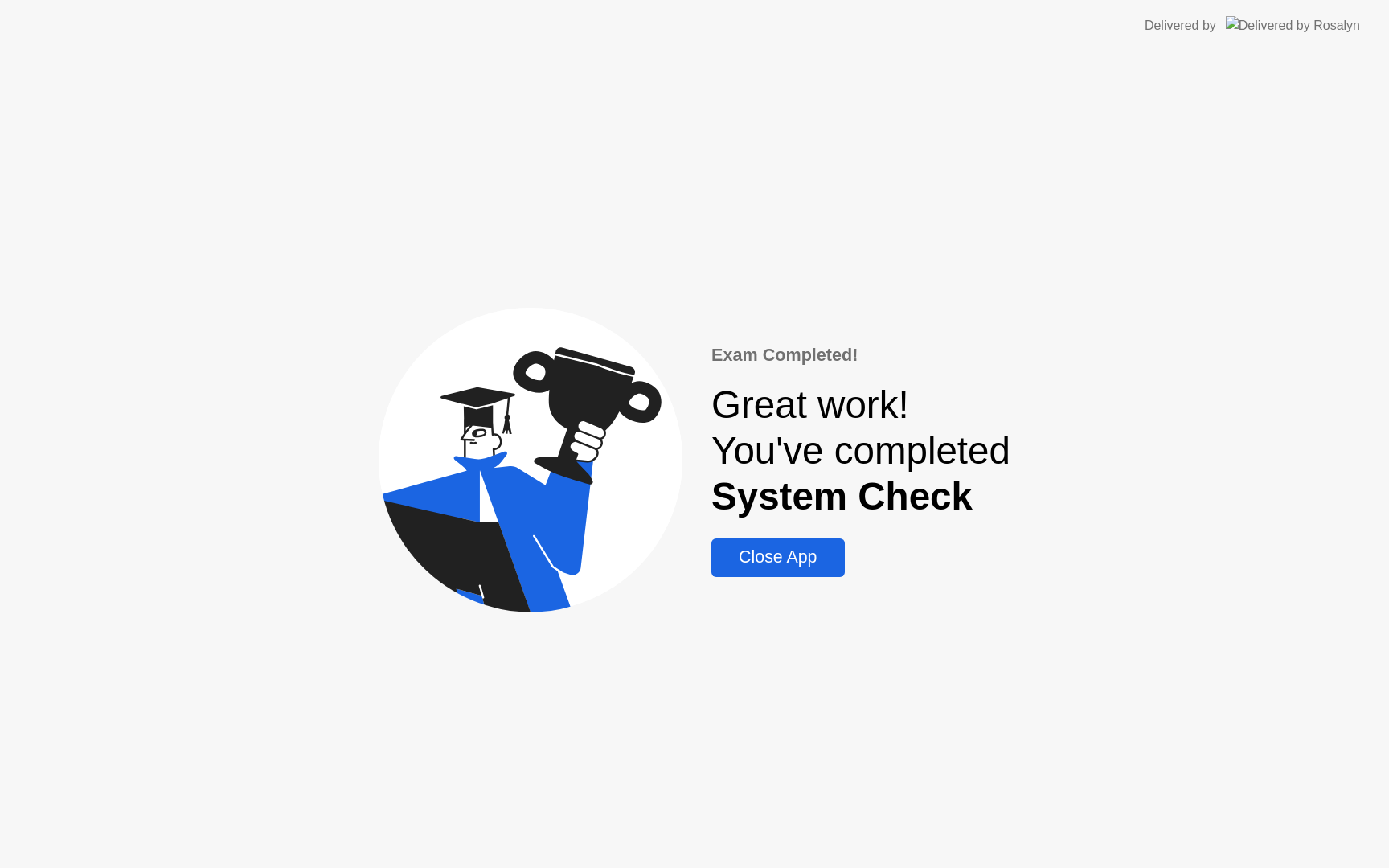 The width and height of the screenshot is (1389, 868). What do you see at coordinates (861, 355) in the screenshot?
I see `div: Exam Completed!` at bounding box center [861, 355].